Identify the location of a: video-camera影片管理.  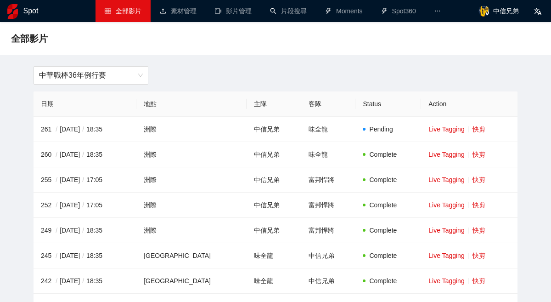
(233, 11).